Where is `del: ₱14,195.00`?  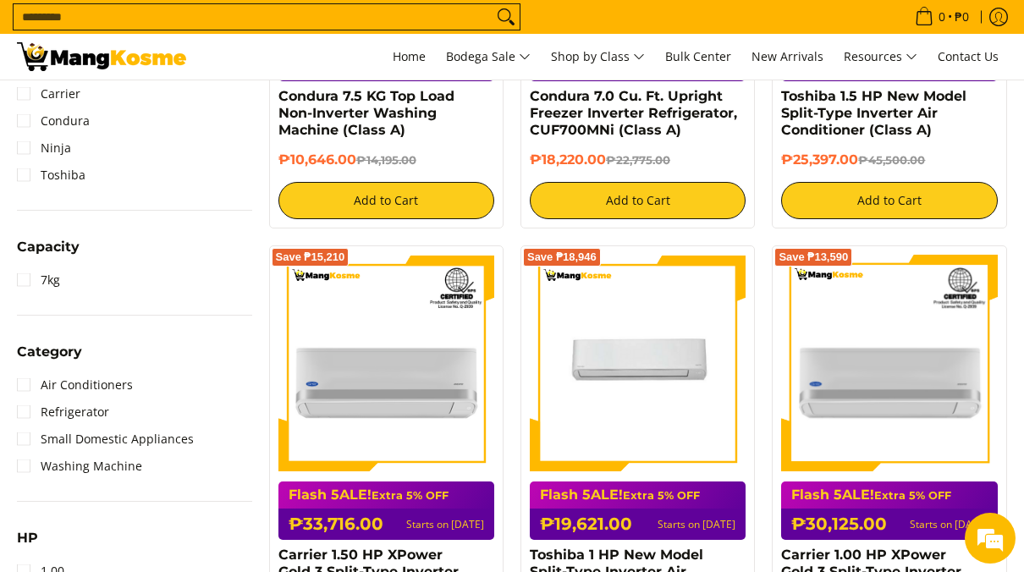
del: ₱14,195.00 is located at coordinates (386, 160).